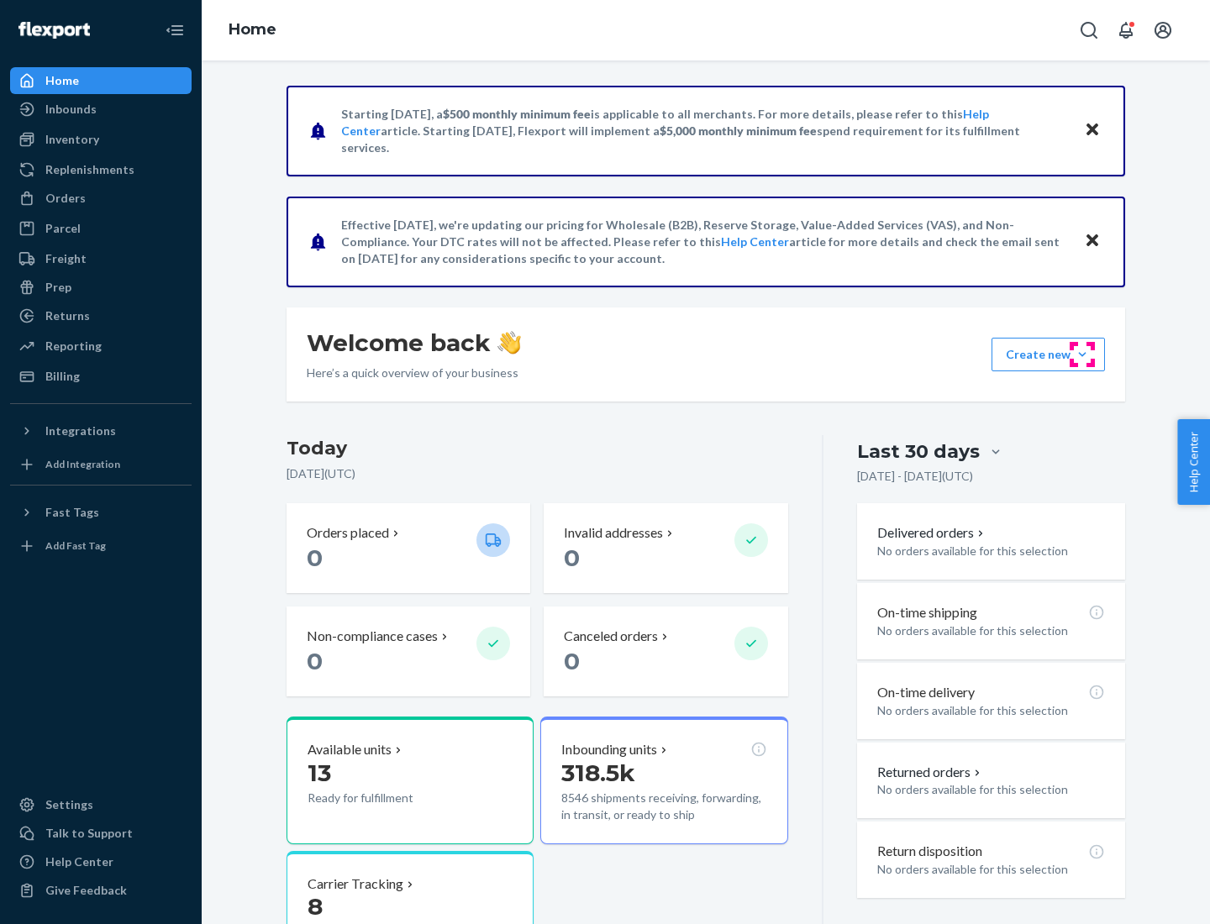 This screenshot has width=1210, height=924. I want to click on p: Delivered orders, so click(932, 533).